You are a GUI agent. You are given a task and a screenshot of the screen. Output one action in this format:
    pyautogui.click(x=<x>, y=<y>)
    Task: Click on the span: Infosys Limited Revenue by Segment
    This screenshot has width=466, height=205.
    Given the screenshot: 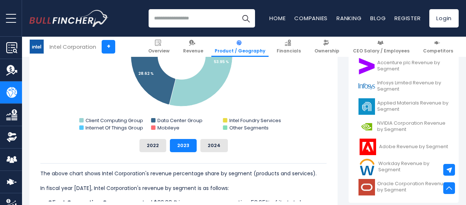 What is the action you would take?
    pyautogui.click(x=413, y=86)
    